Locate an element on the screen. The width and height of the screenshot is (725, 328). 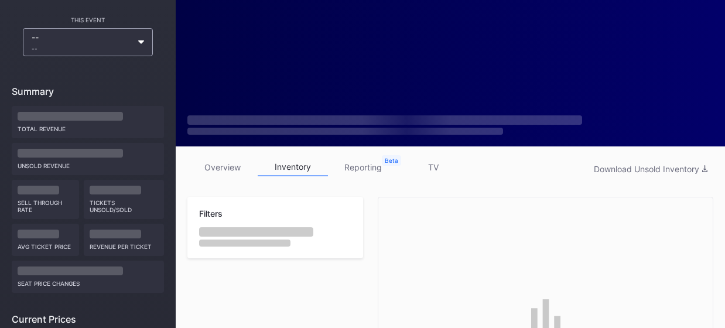
a: reporting is located at coordinates (363, 167).